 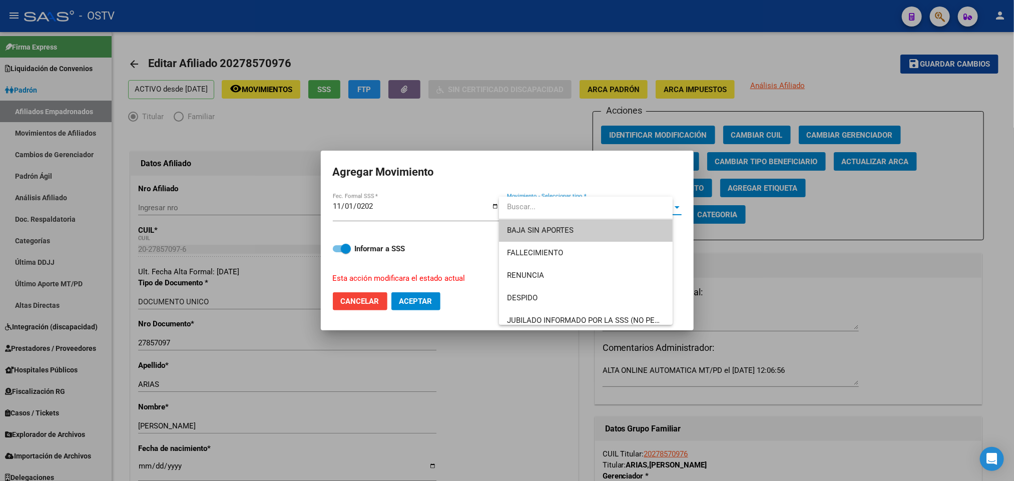 I want to click on div: Open Intercom Messenger, so click(x=992, y=459).